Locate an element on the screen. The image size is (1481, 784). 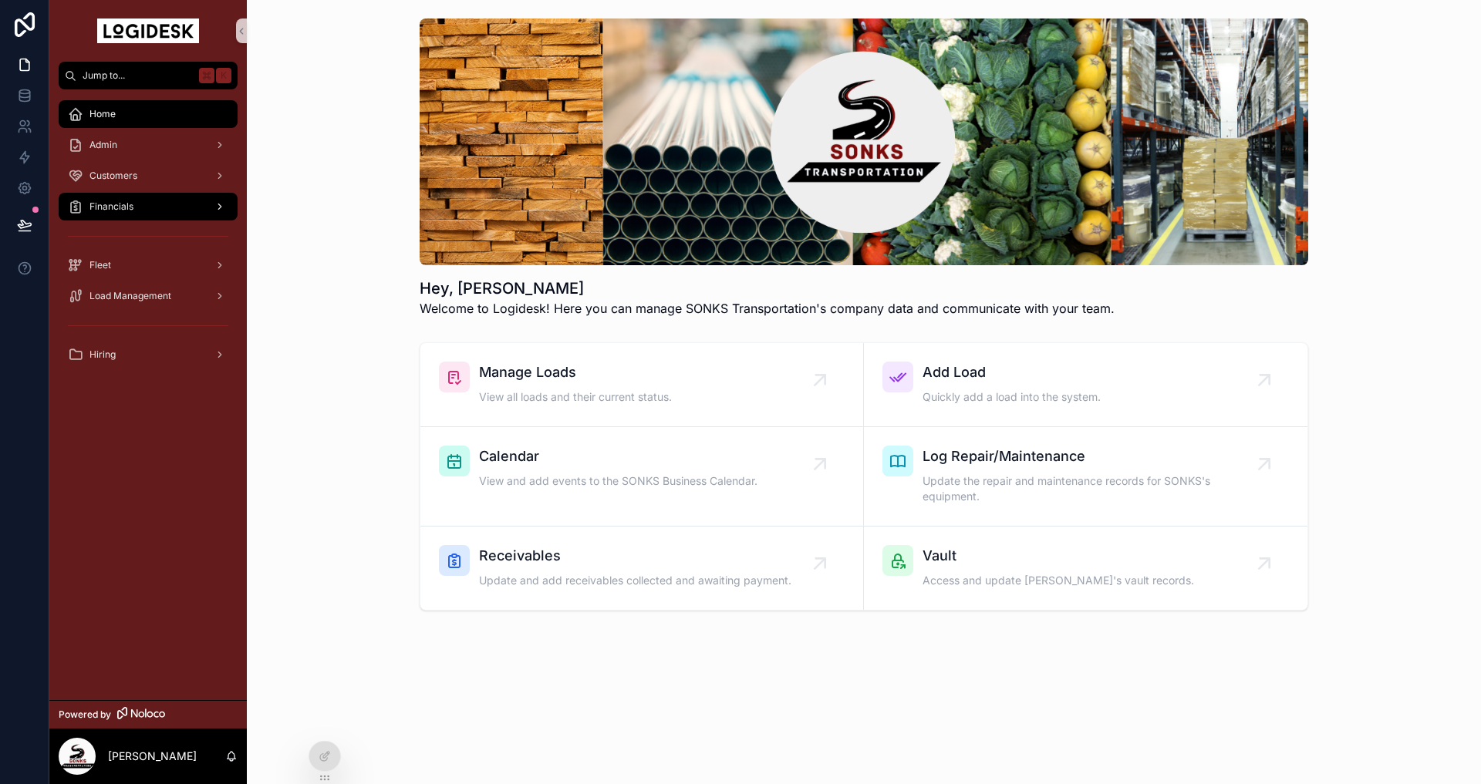
span: Jump to... is located at coordinates (137, 76).